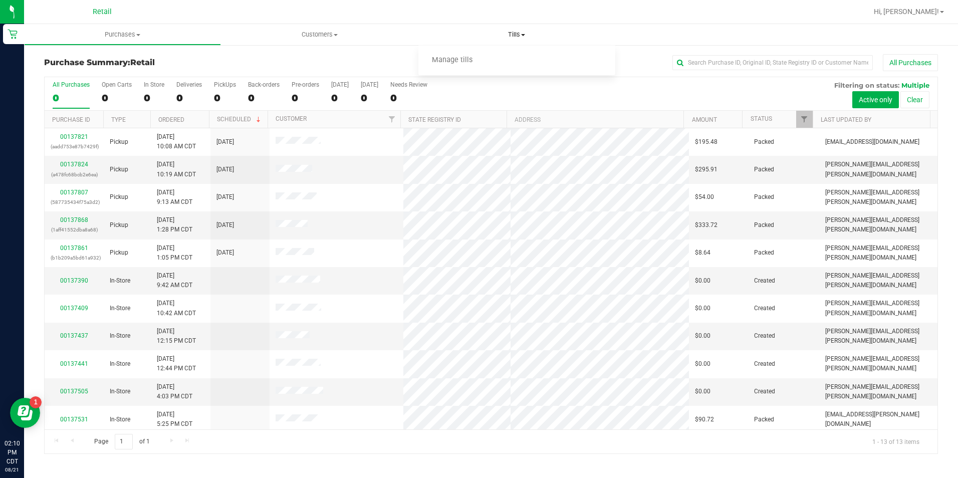 This screenshot has height=478, width=958. Describe the element at coordinates (516, 35) in the screenshot. I see `span: Tills` at that location.